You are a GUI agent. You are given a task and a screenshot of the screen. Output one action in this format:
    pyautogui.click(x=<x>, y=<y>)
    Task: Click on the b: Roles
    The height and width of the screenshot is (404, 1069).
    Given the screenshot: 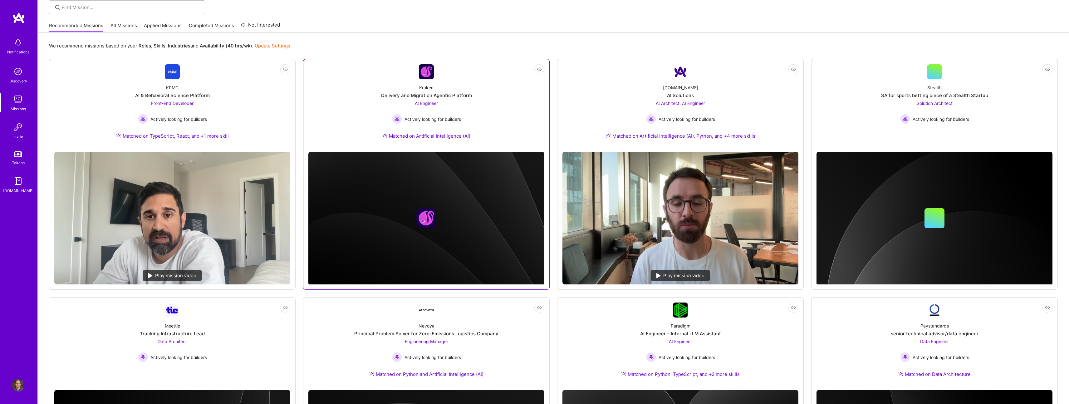 What is the action you would take?
    pyautogui.click(x=145, y=46)
    